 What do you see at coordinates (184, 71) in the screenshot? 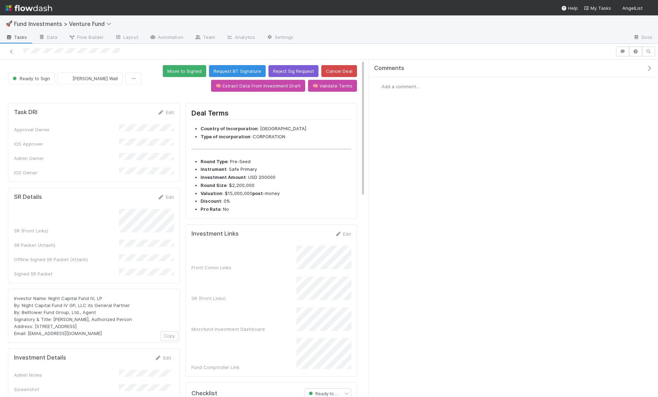
I see `button: Move to Signed` at bounding box center [184, 71].